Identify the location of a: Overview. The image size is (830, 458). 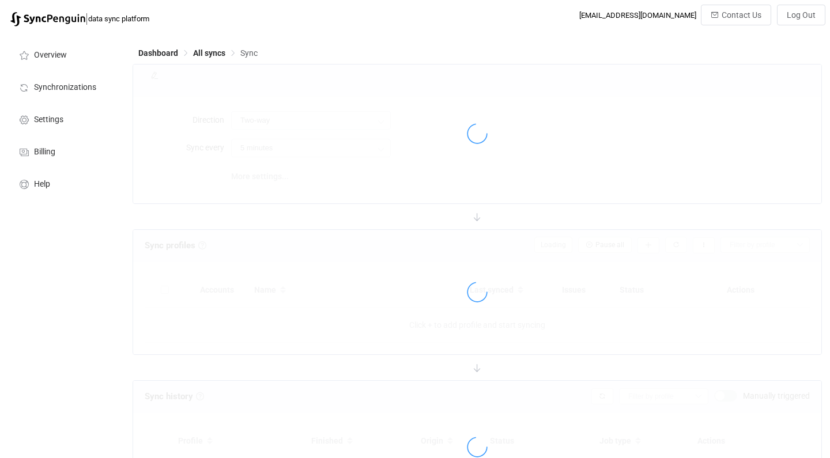
(63, 54).